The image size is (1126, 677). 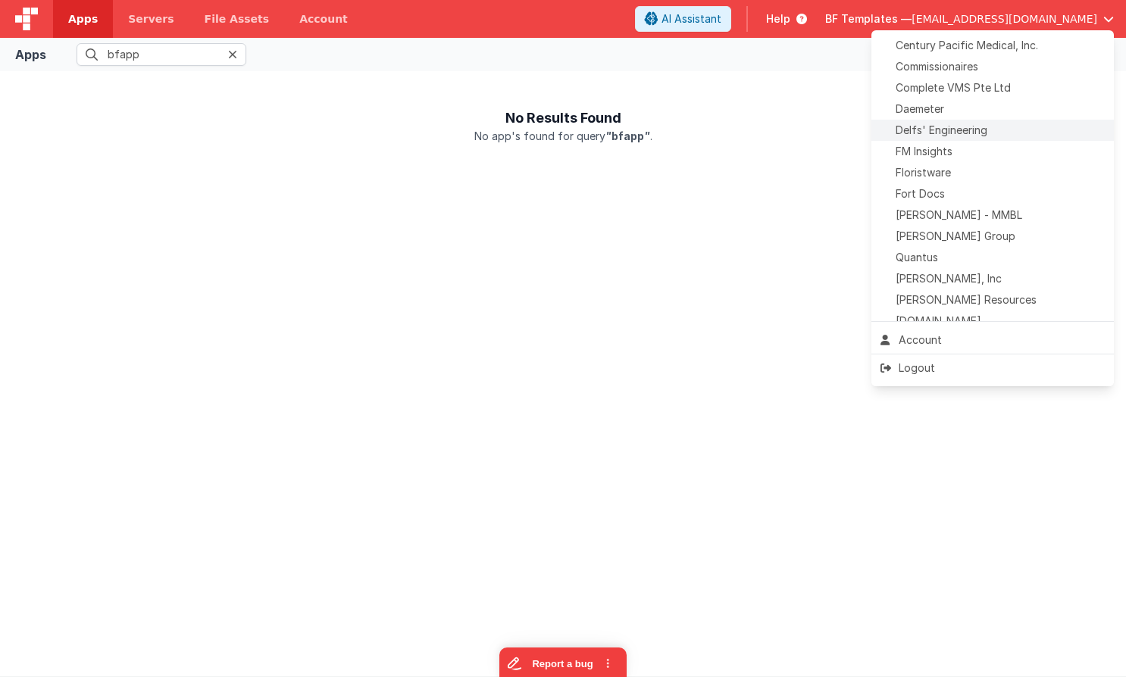 What do you see at coordinates (924, 152) in the screenshot?
I see `span: FM Insights` at bounding box center [924, 152].